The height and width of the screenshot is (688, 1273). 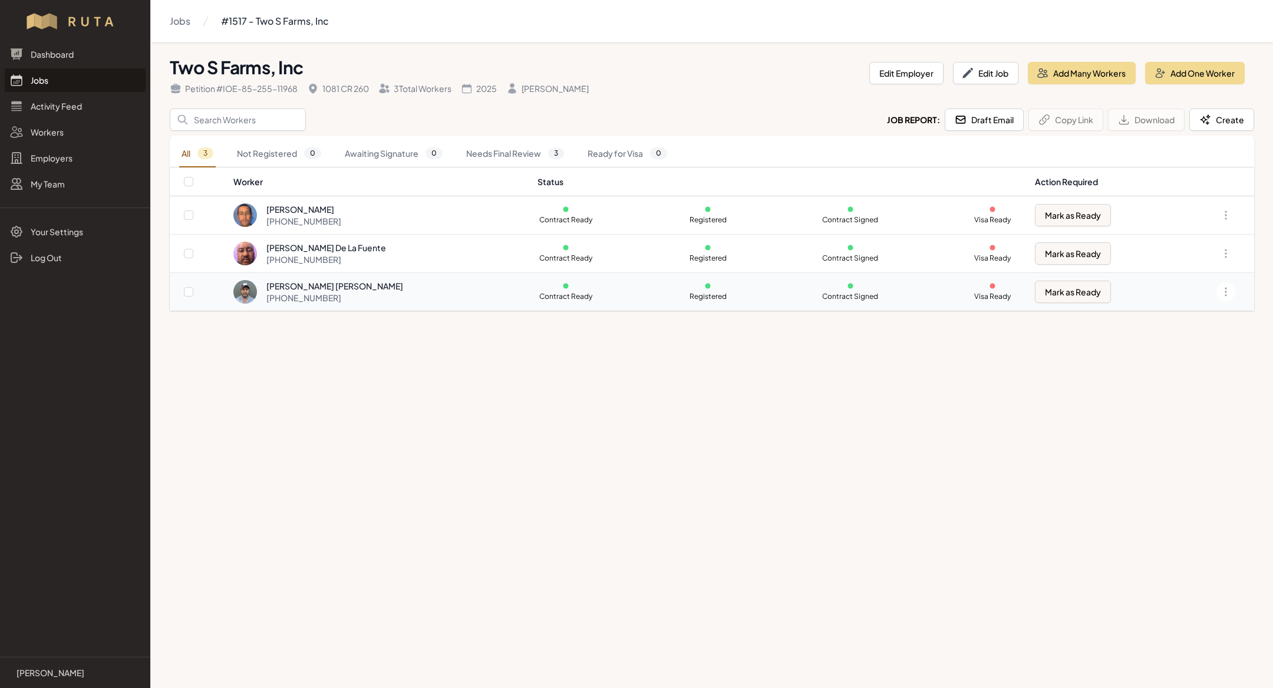 I want to click on button: Add One Worker, so click(x=1195, y=73).